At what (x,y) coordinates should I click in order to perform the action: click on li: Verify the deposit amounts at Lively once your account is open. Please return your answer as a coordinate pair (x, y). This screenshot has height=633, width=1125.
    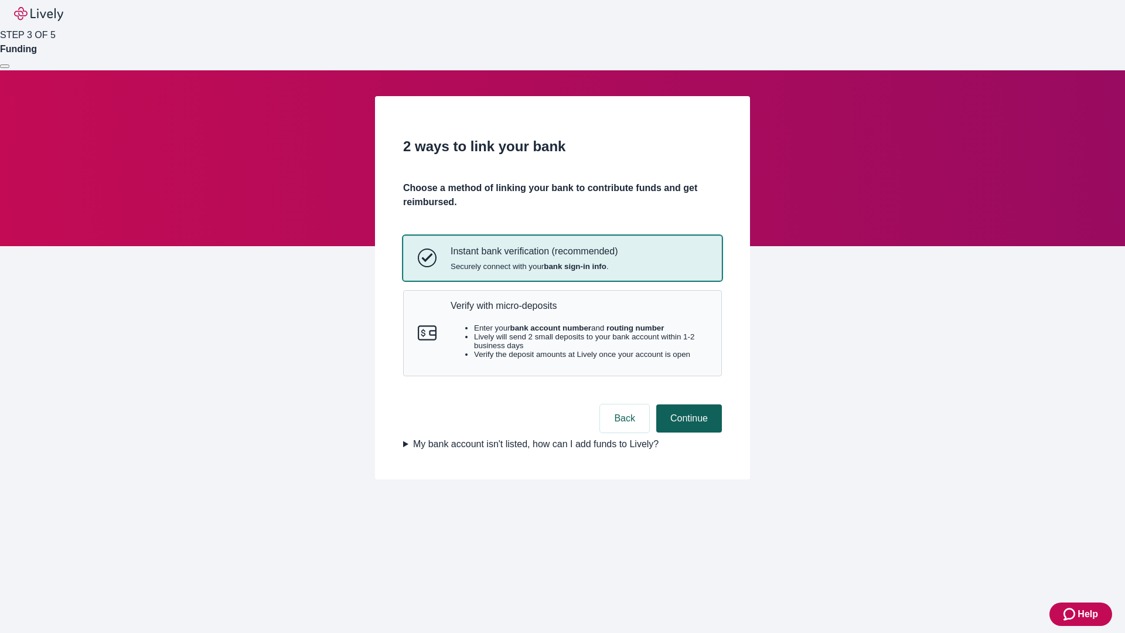
    Looking at the image, I should click on (591, 354).